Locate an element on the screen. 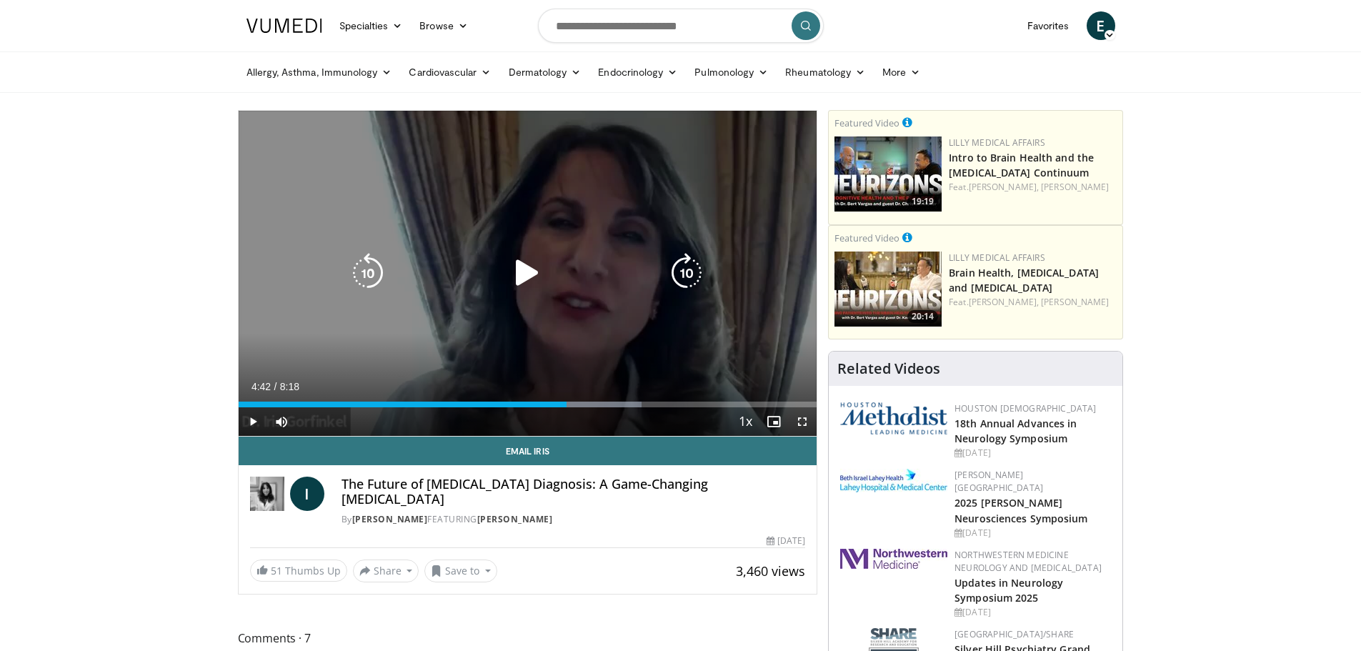  input: Search topics, interventions is located at coordinates (681, 26).